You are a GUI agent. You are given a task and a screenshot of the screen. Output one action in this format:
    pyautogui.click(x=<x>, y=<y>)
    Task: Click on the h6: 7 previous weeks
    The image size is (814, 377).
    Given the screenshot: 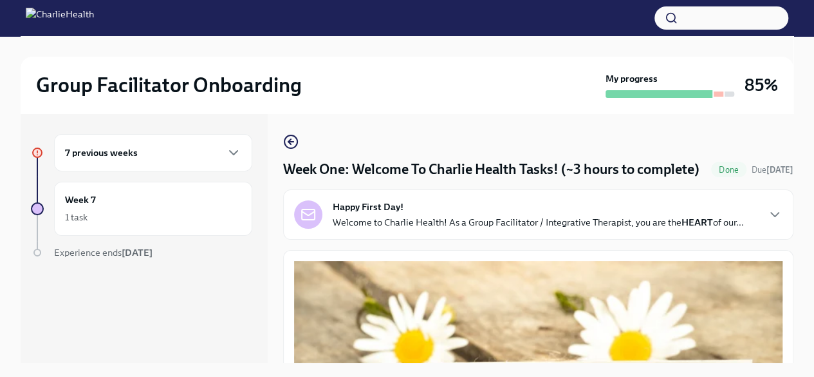 What is the action you would take?
    pyautogui.click(x=101, y=153)
    